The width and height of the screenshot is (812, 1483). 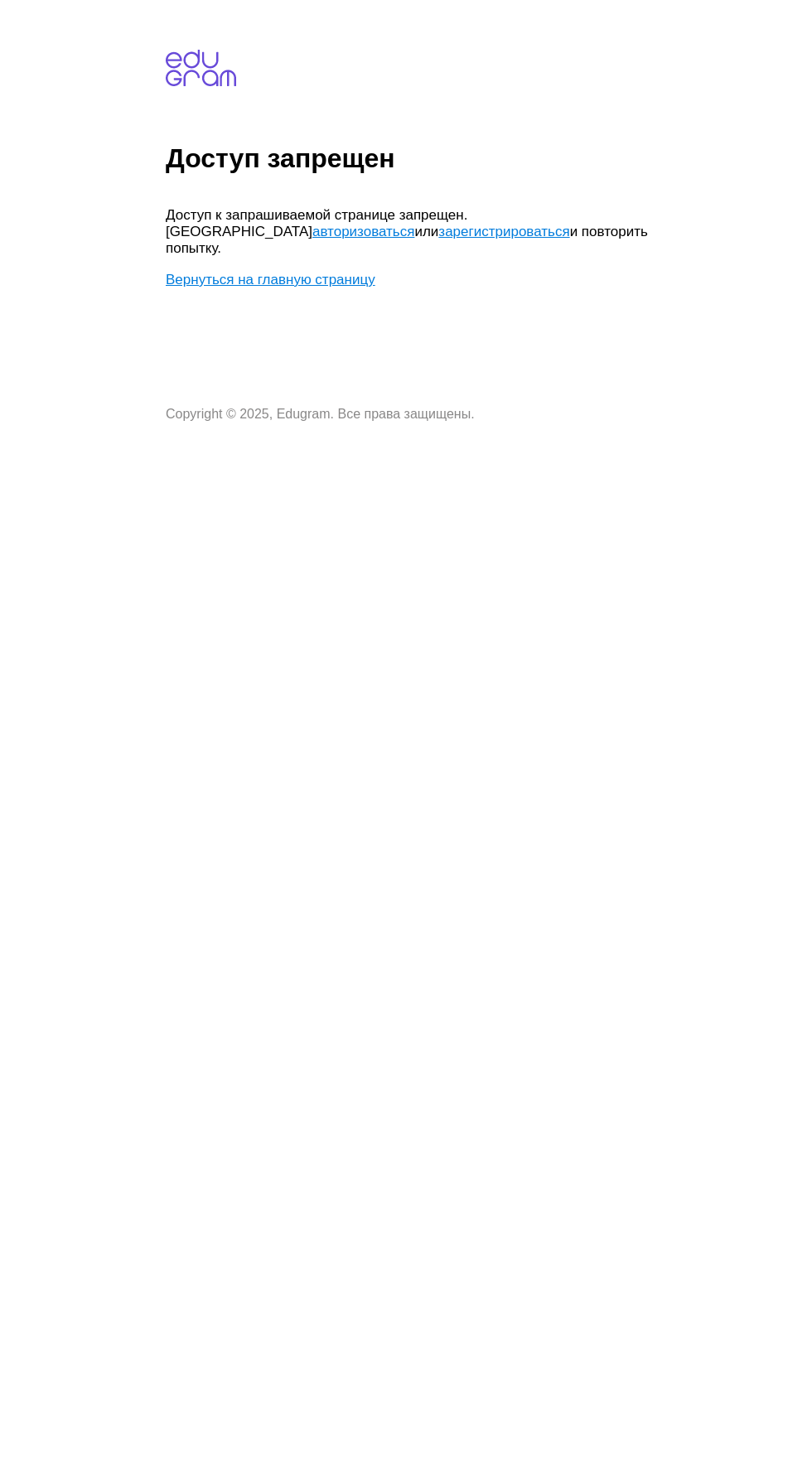 I want to click on a: зарегистрироваться, so click(x=504, y=231).